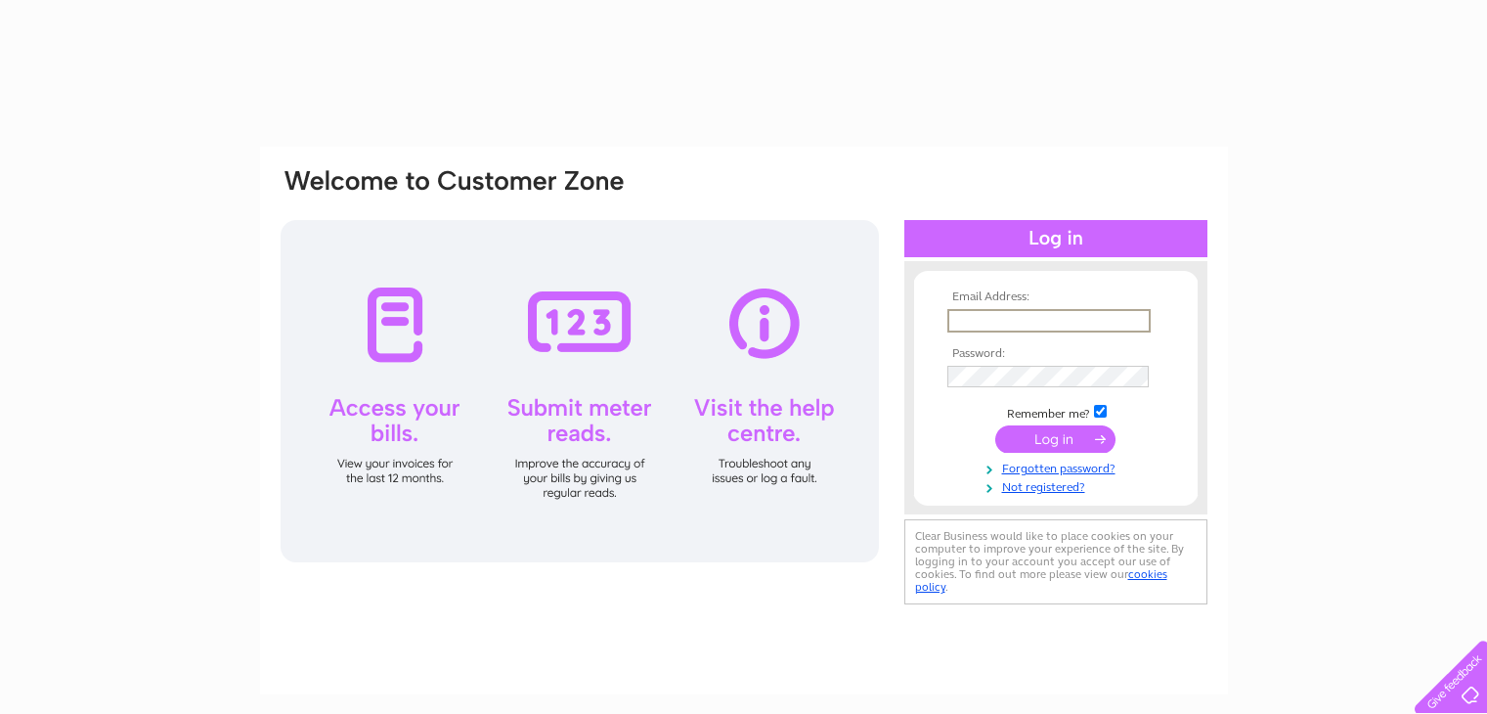  What do you see at coordinates (1056, 297) in the screenshot?
I see `th: Email Address:` at bounding box center [1056, 297].